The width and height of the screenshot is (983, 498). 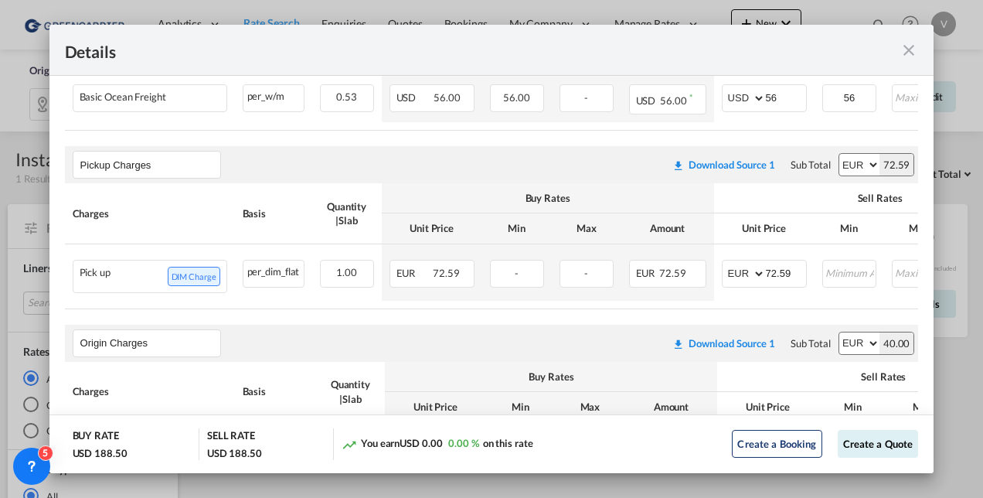 What do you see at coordinates (909, 50) in the screenshot?
I see `md-icon: icon-close fg-AAA8AD m-0 cursor` at bounding box center [909, 50].